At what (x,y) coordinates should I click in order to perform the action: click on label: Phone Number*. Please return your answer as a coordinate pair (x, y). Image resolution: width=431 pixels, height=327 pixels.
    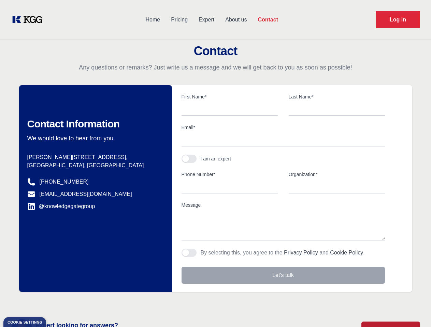
    Looking at the image, I should click on (230, 175).